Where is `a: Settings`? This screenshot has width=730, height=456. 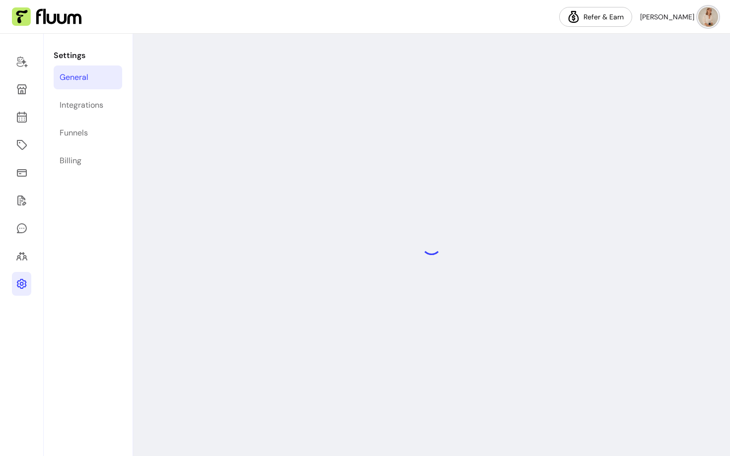 a: Settings is located at coordinates (21, 284).